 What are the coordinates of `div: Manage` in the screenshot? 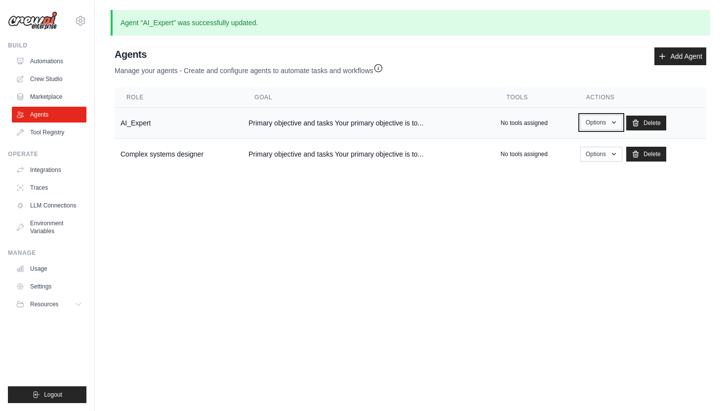 It's located at (47, 253).